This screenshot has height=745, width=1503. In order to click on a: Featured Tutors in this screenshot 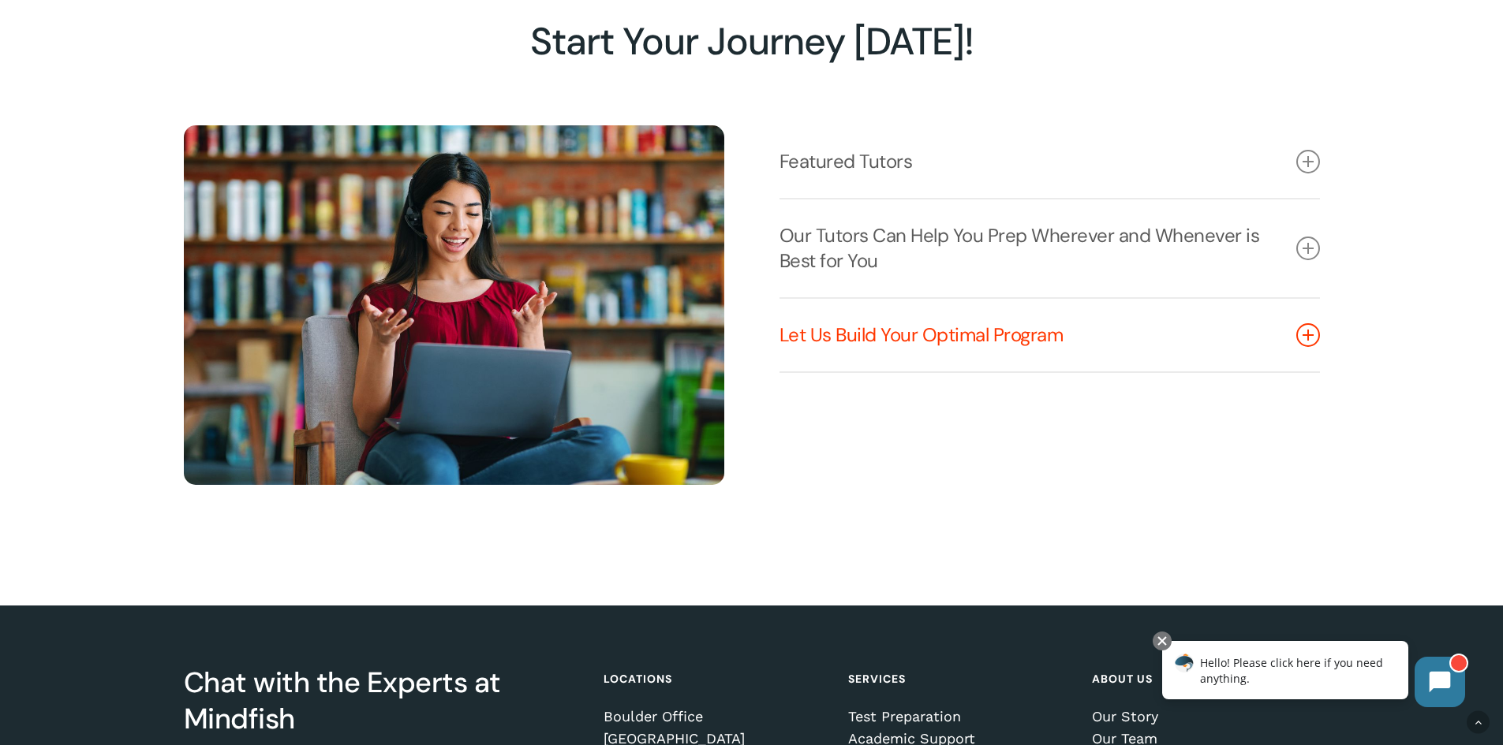, I will do `click(1049, 162)`.